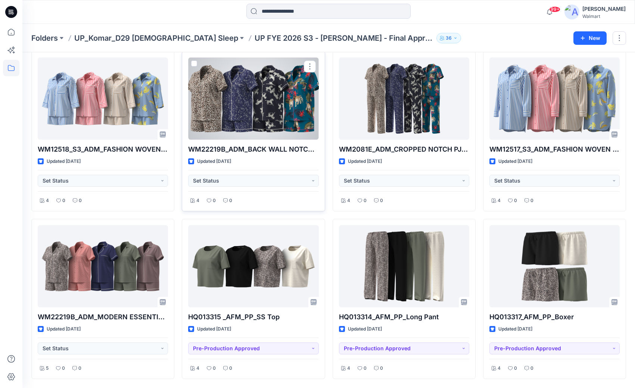 The image size is (635, 388). I want to click on p: WM22219B_ADM_MODERN ESSENTIALS SHORTY NOTCH SET_MODERN ESSENTIALS_COLORWAY_REV3, so click(103, 317).